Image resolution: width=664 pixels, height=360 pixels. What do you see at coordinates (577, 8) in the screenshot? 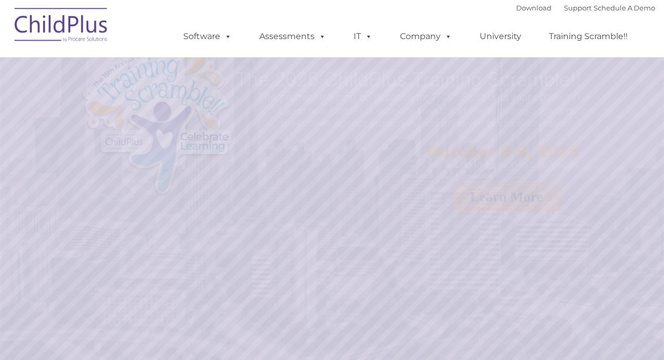
I see `a: Support` at bounding box center [577, 8].